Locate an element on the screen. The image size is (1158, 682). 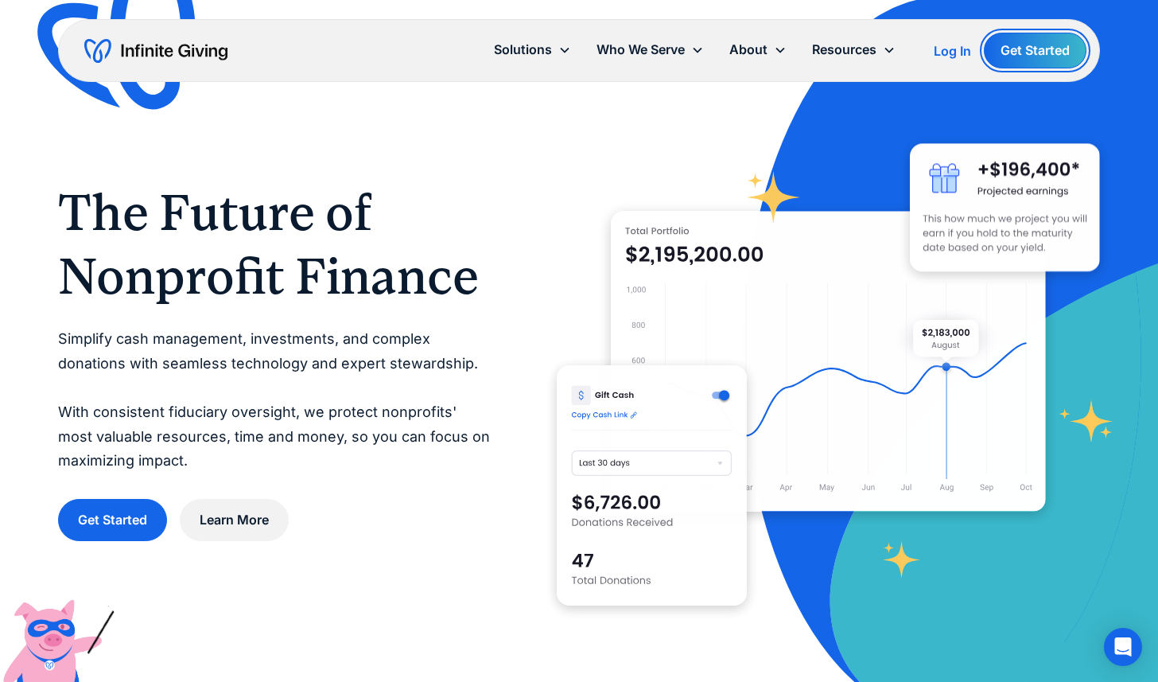
img: donation software for nonprofits is located at coordinates (651, 485).